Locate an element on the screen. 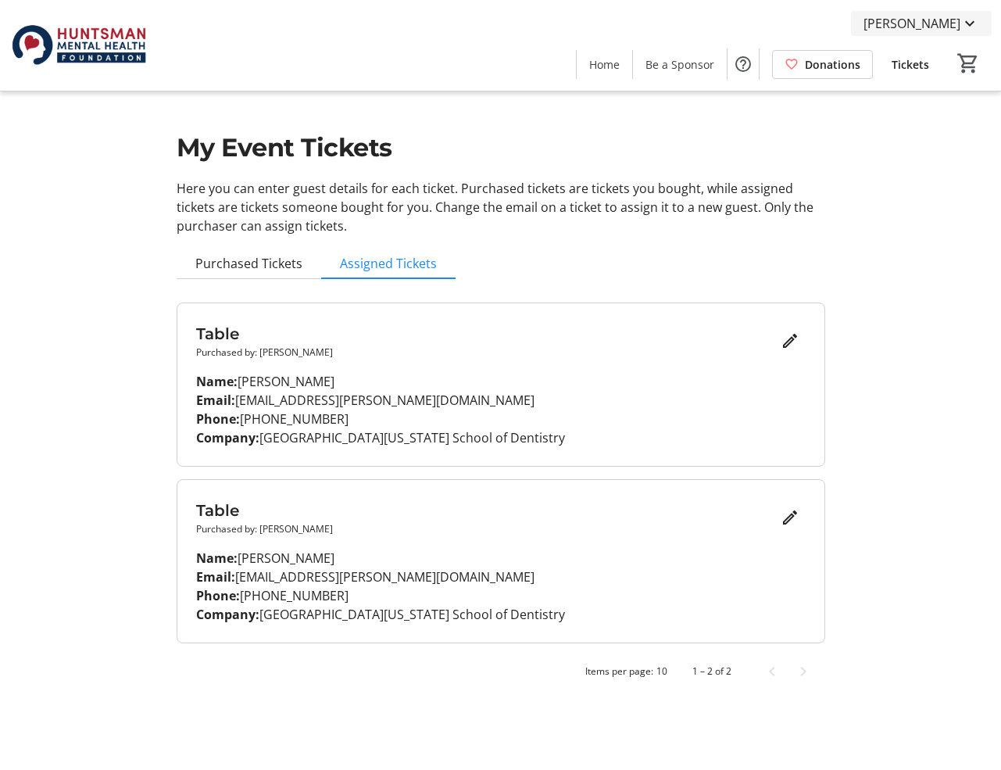 The image size is (1001, 770). span: Purchased Tickets is located at coordinates (249, 263).